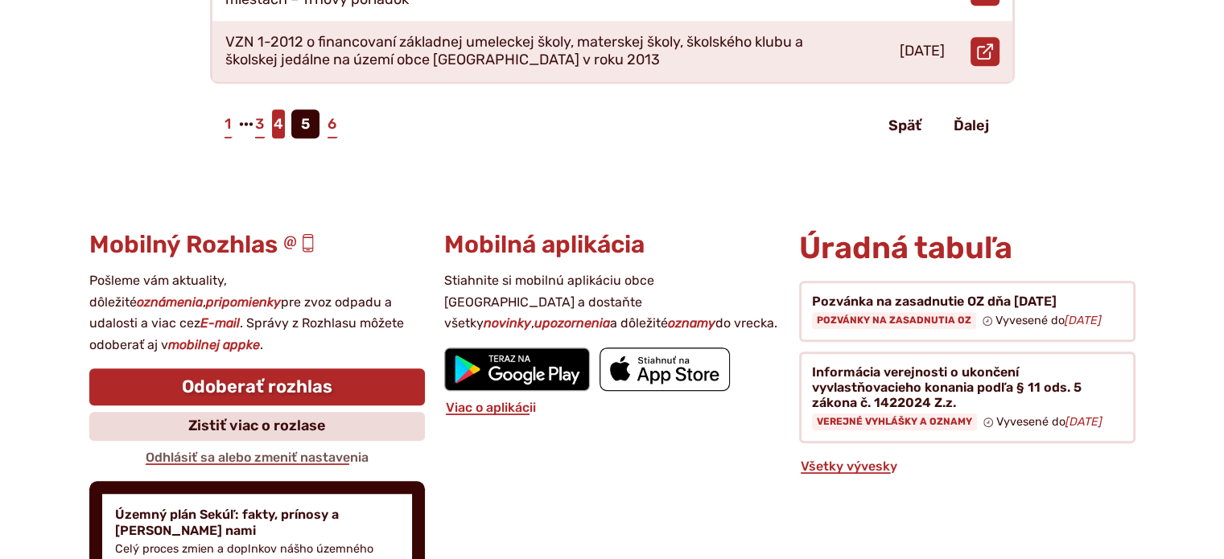 Image resolution: width=1224 pixels, height=559 pixels. What do you see at coordinates (665, 369) in the screenshot?
I see `img: Prejsť na mobilnú aplikáciu Sekule v App Store` at bounding box center [665, 369].